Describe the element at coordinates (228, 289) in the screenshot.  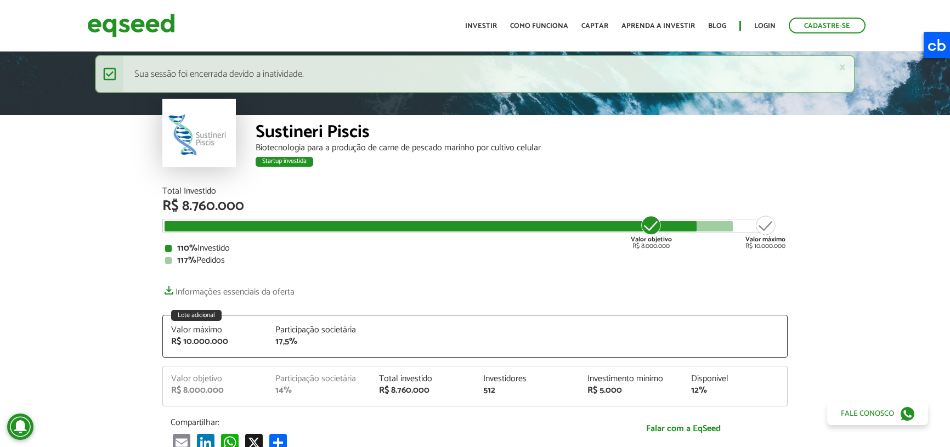
I see `a: Informações essenciais da oferta` at that location.